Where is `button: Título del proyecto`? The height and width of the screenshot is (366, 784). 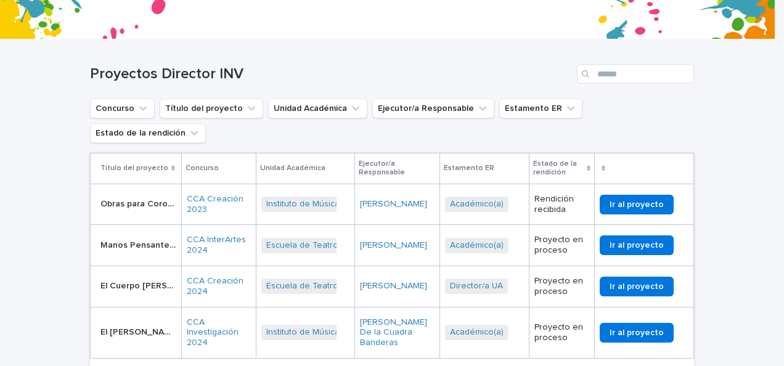 button: Título del proyecto is located at coordinates (211, 109).